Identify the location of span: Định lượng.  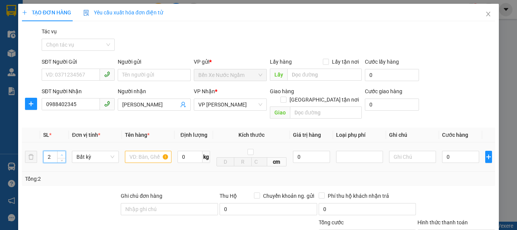
(194, 135).